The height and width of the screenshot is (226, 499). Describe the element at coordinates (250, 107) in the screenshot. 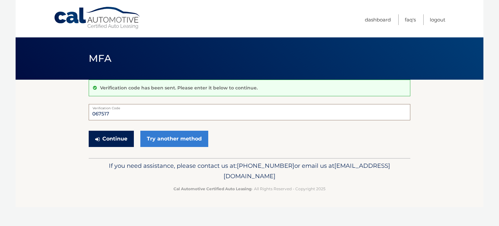

I see `label: Verification Code` at that location.